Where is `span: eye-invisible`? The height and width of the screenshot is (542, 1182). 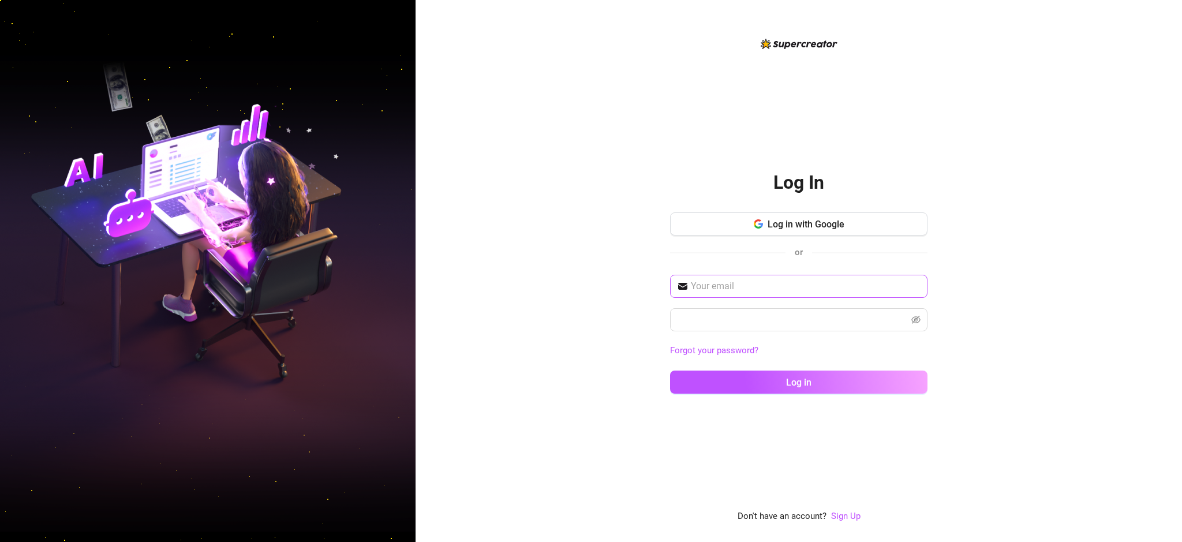 span: eye-invisible is located at coordinates (916, 320).